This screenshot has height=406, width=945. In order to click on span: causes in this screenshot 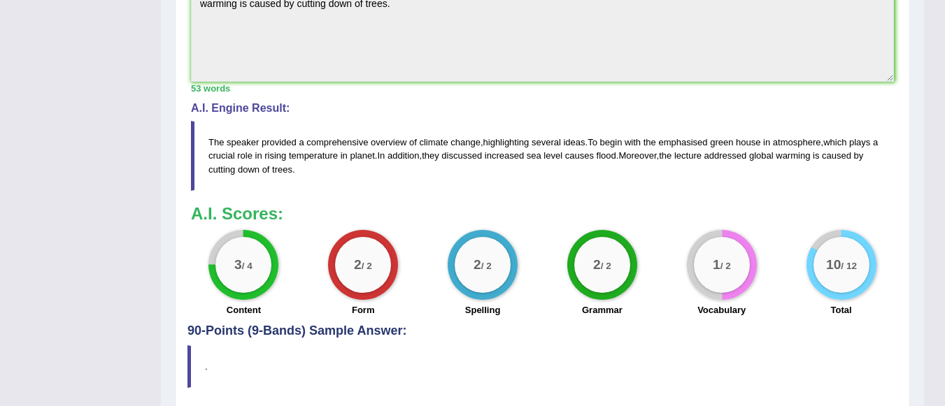, I will do `click(579, 155)`.